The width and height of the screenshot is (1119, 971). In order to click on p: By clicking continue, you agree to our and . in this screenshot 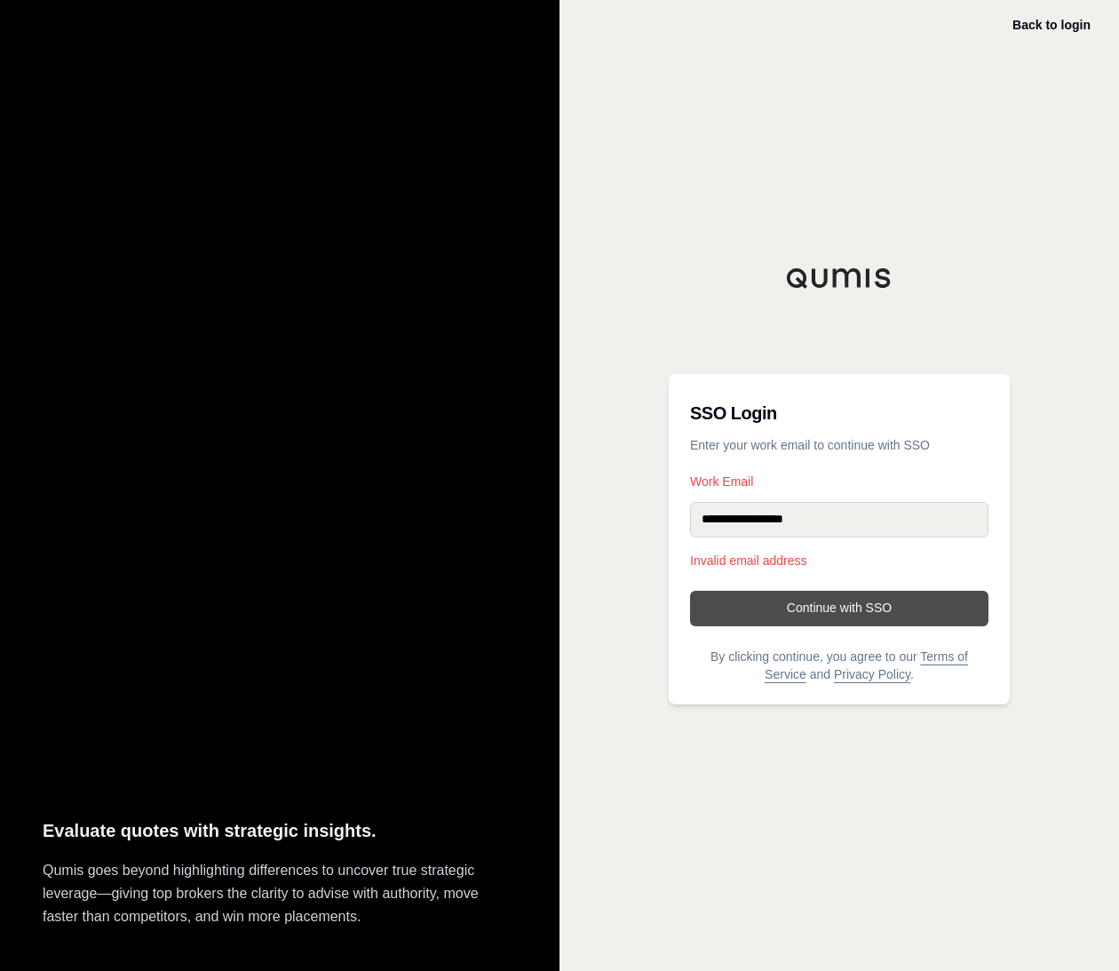, I will do `click(840, 665)`.